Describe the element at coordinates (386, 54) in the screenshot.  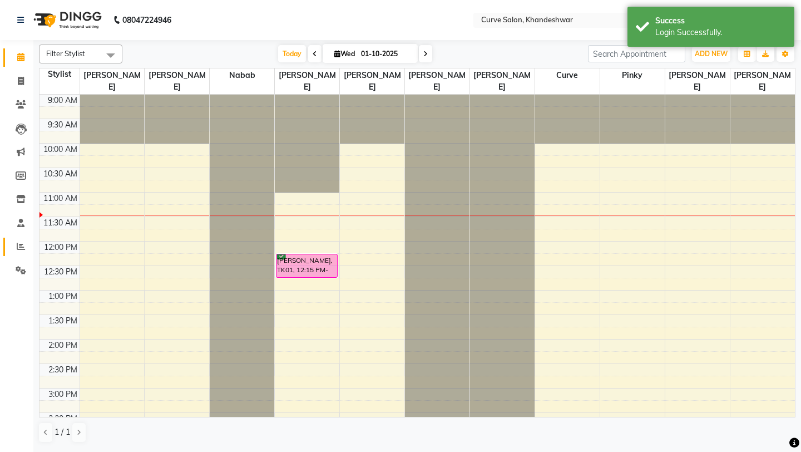
I see `input: 2025-10-01` at that location.